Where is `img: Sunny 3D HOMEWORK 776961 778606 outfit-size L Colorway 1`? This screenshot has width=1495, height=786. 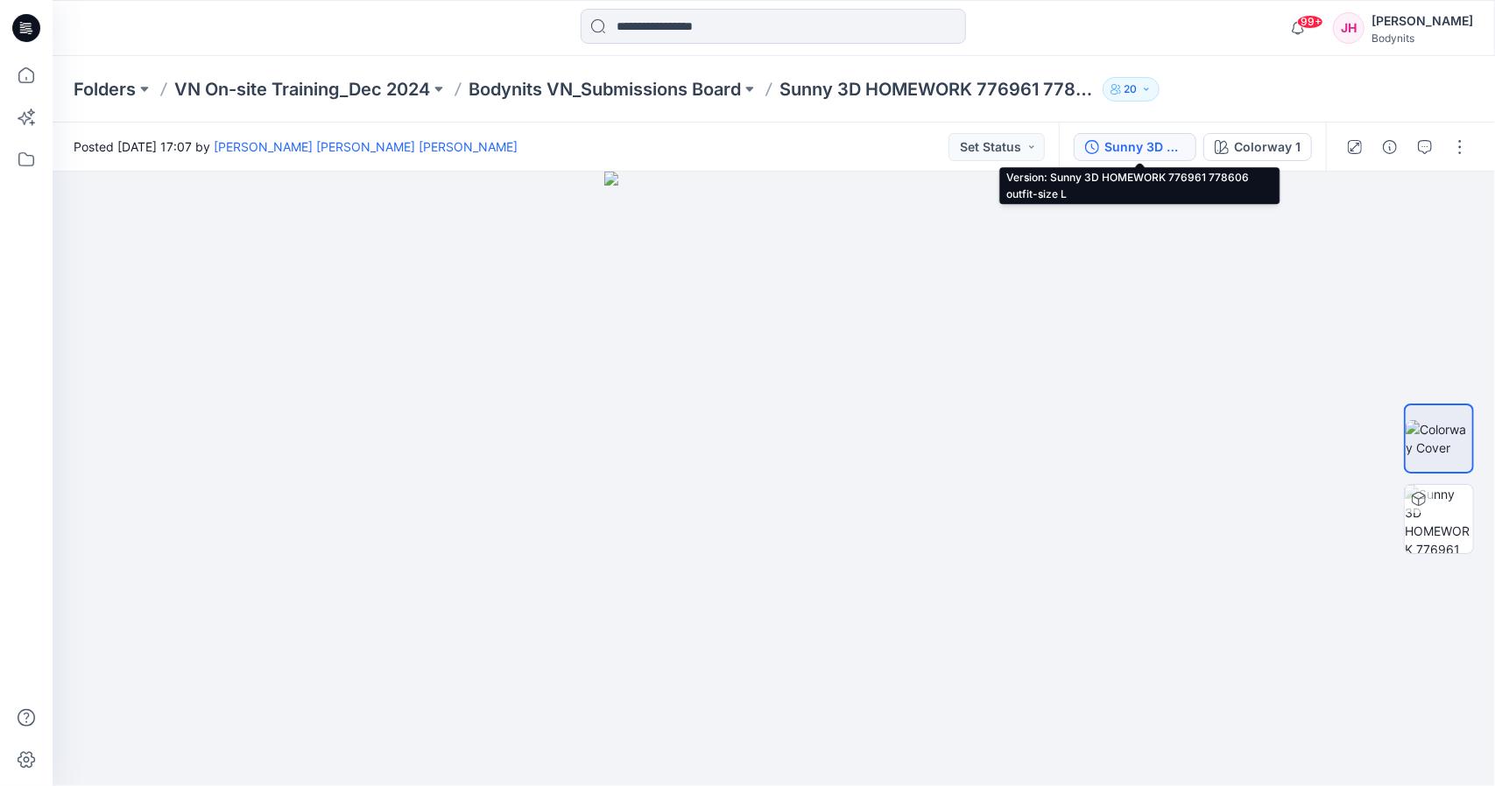 img: Sunny 3D HOMEWORK 776961 778606 outfit-size L Colorway 1 is located at coordinates (1439, 519).